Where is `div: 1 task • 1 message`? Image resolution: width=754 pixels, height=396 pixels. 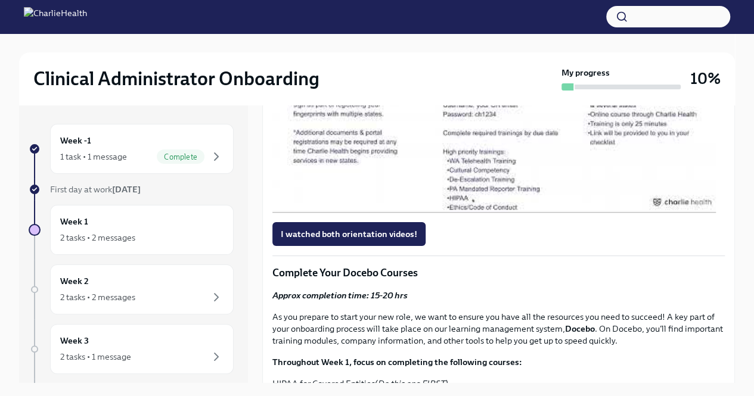
div: 1 task • 1 message is located at coordinates (94, 157).